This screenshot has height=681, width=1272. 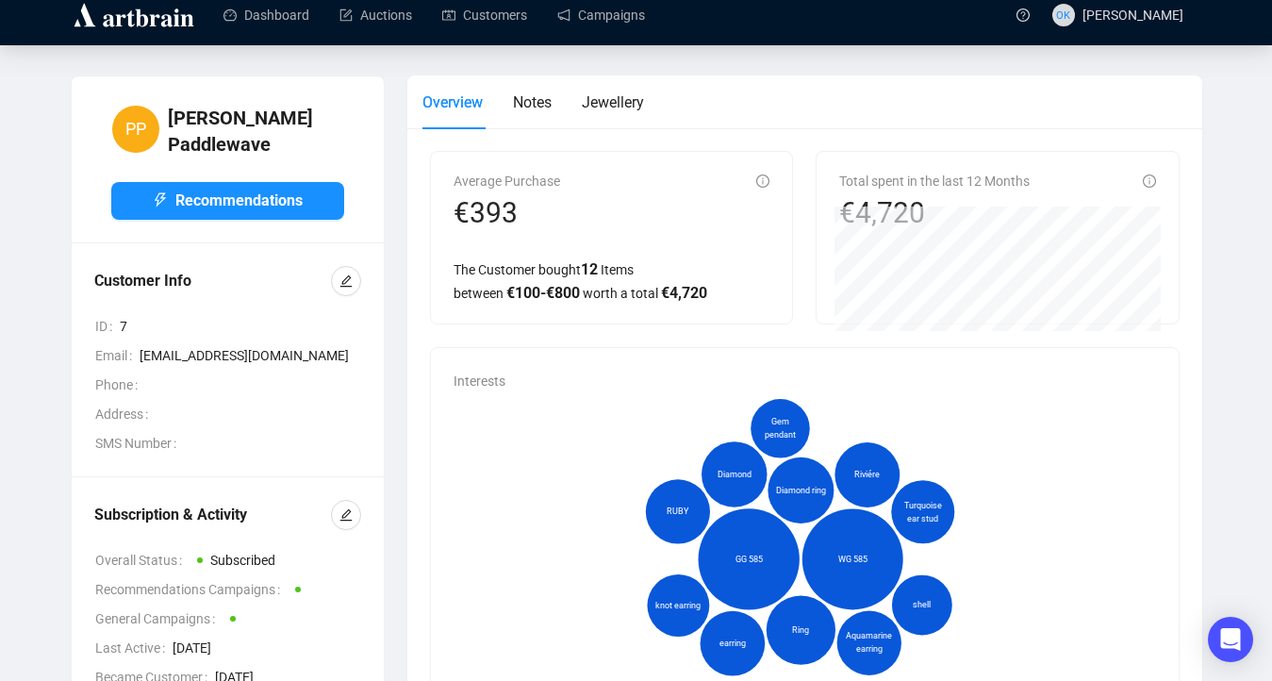 What do you see at coordinates (212, 281) in the screenshot?
I see `div: Customer Info` at bounding box center [212, 281].